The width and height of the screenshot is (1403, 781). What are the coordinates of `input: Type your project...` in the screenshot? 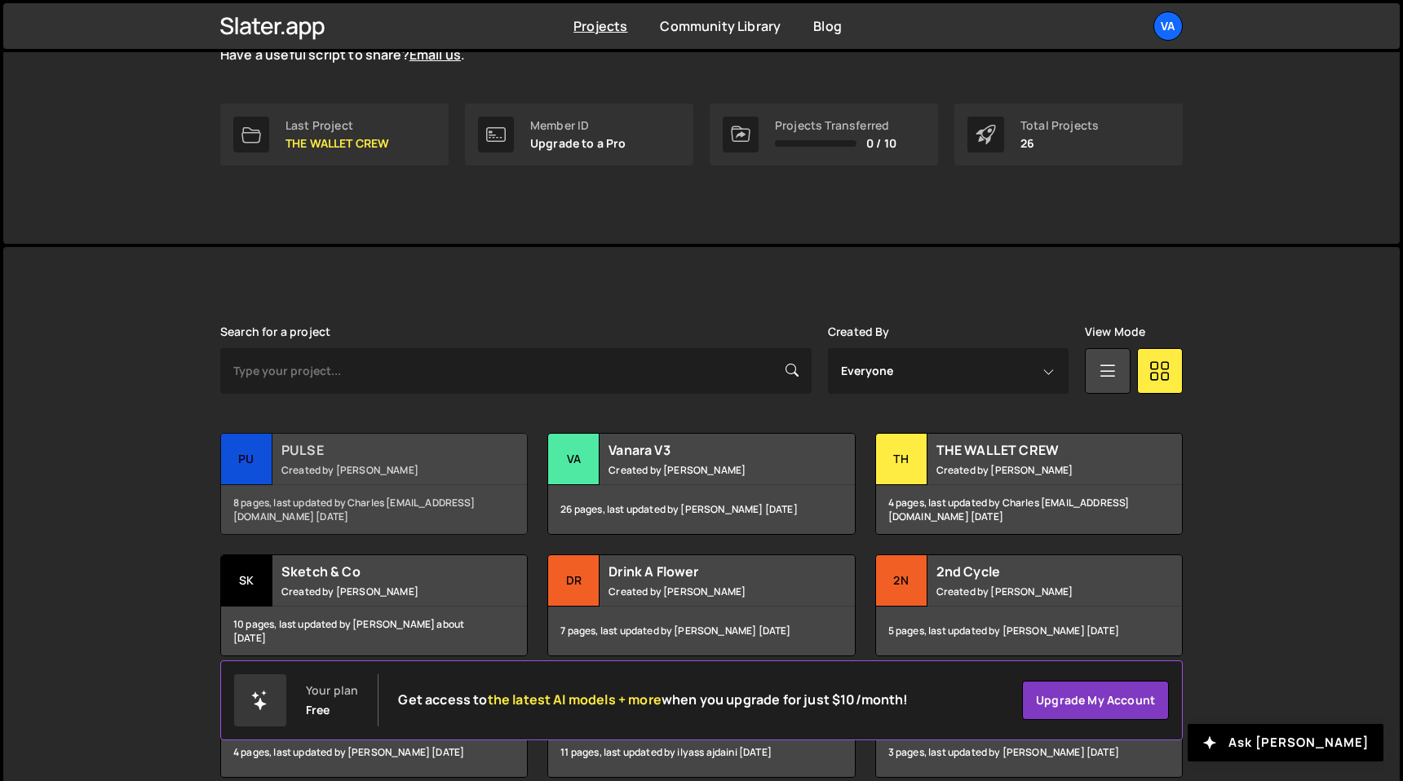 It's located at (515, 371).